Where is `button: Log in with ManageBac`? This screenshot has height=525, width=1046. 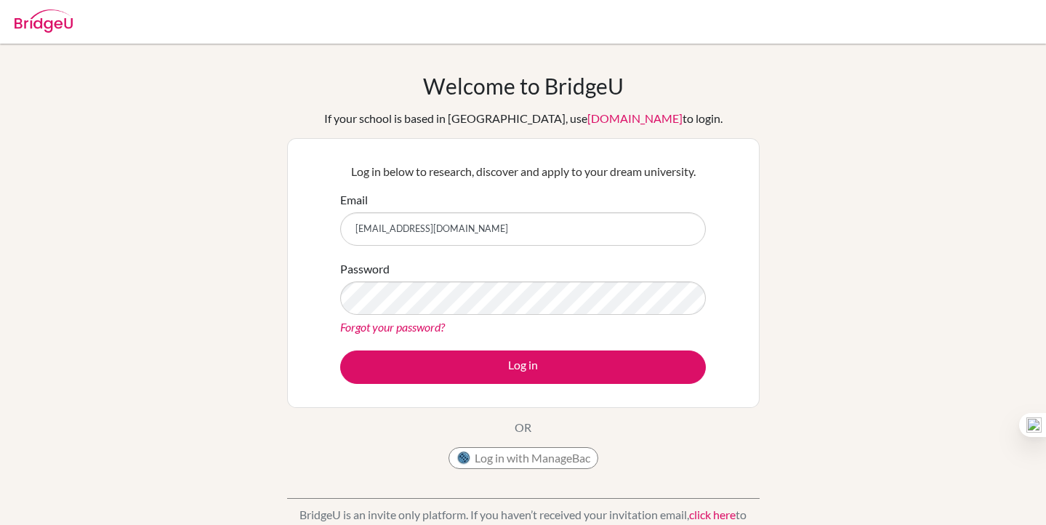 button: Log in with ManageBac is located at coordinates (524, 458).